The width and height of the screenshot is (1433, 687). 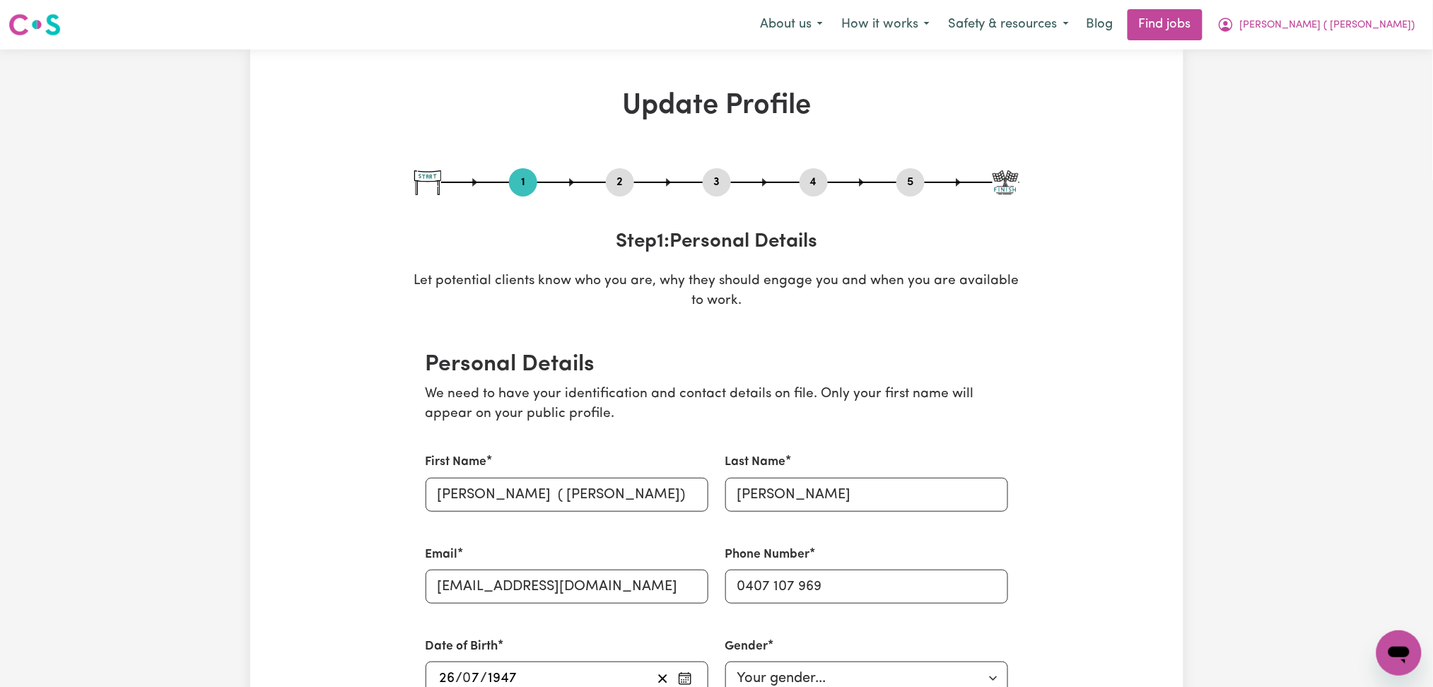 I want to click on a: Careseekers logo, so click(x=35, y=25).